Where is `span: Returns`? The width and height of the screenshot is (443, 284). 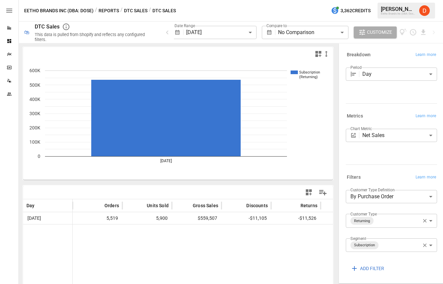 span: Returns is located at coordinates (309, 205).